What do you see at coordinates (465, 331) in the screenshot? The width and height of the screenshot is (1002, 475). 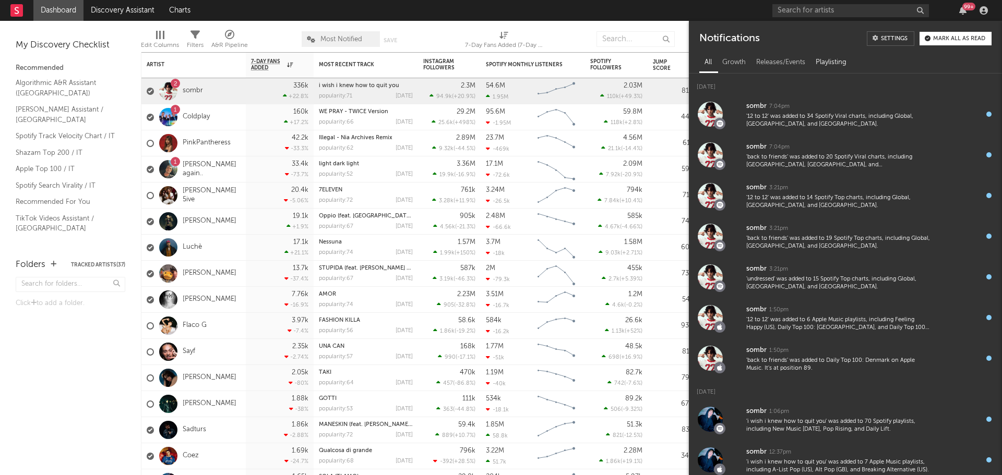 I see `span: -19.2 %` at bounding box center [465, 331].